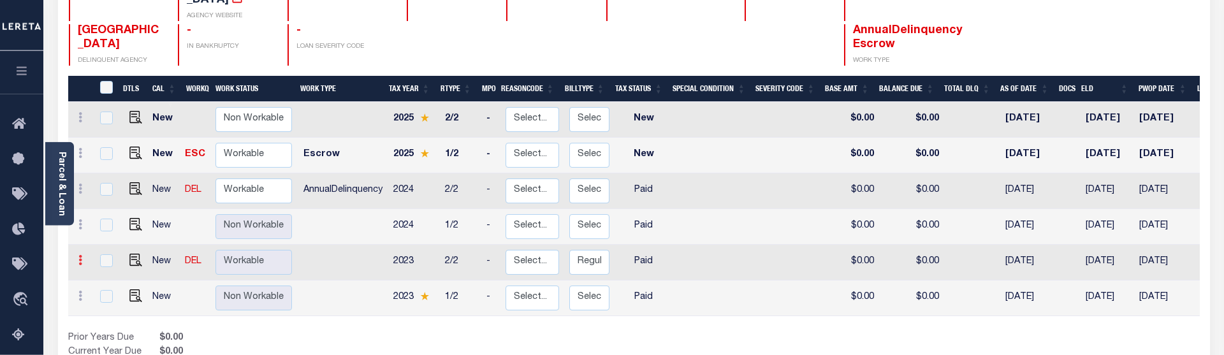  What do you see at coordinates (344, 47) in the screenshot?
I see `p: LOAN SEVERITY CODE` at bounding box center [344, 47].